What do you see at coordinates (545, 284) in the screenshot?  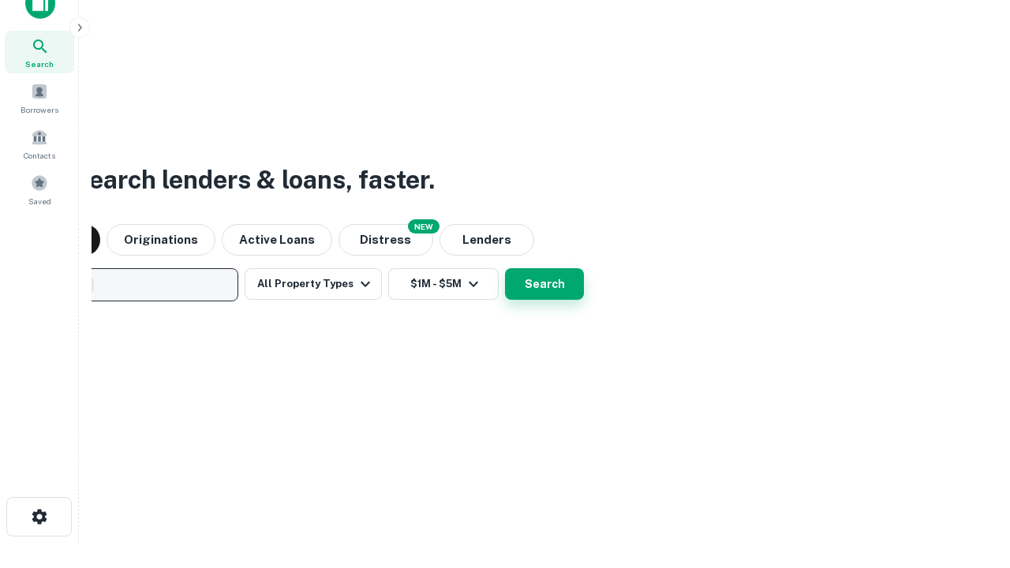 I see `button: Search` at bounding box center [545, 284].